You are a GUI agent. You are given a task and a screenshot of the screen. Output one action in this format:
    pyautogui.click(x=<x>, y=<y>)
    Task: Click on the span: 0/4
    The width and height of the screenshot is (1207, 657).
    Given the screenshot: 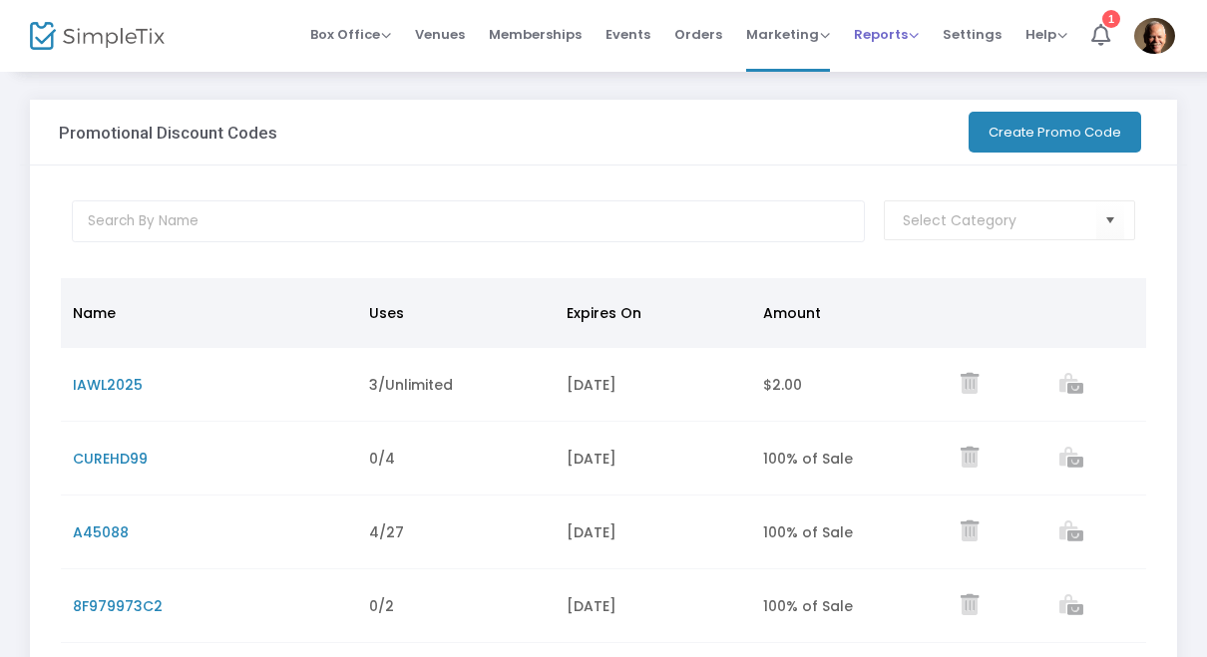 What is the action you would take?
    pyautogui.click(x=382, y=459)
    